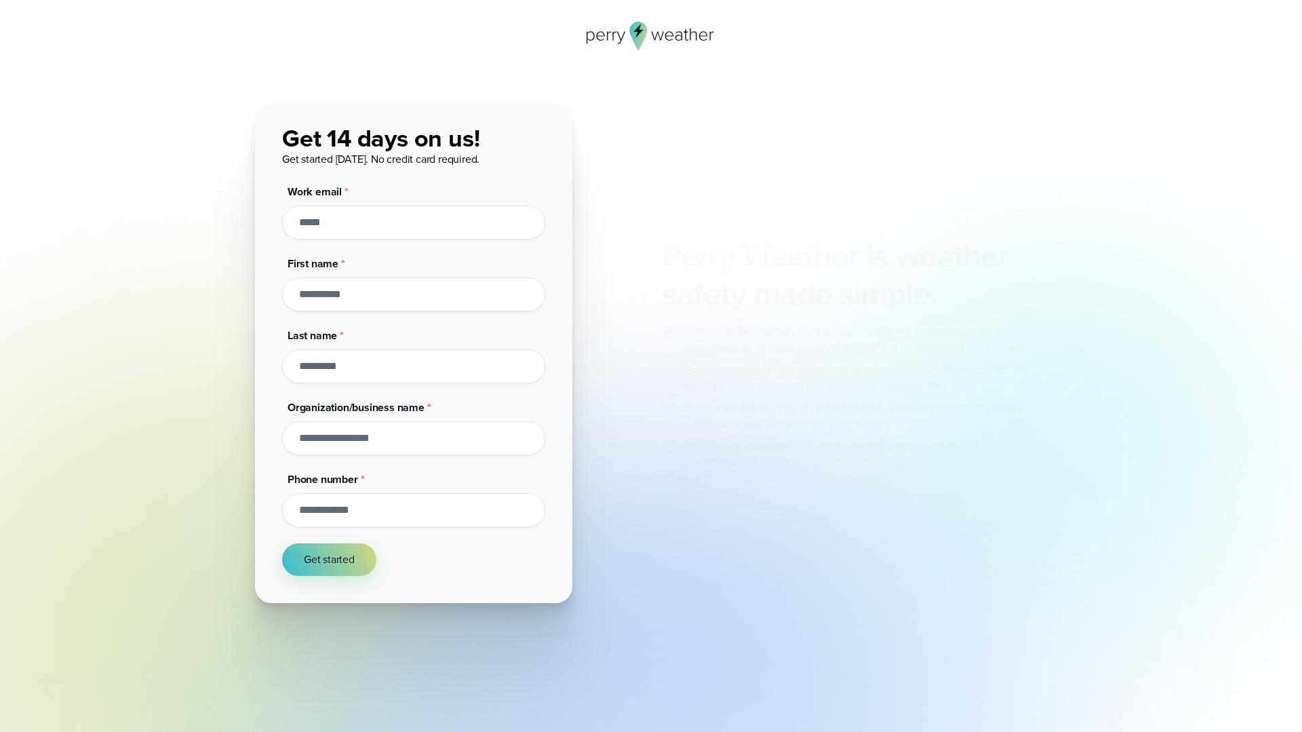 The height and width of the screenshot is (732, 1302). I want to click on span: Last name, so click(312, 335).